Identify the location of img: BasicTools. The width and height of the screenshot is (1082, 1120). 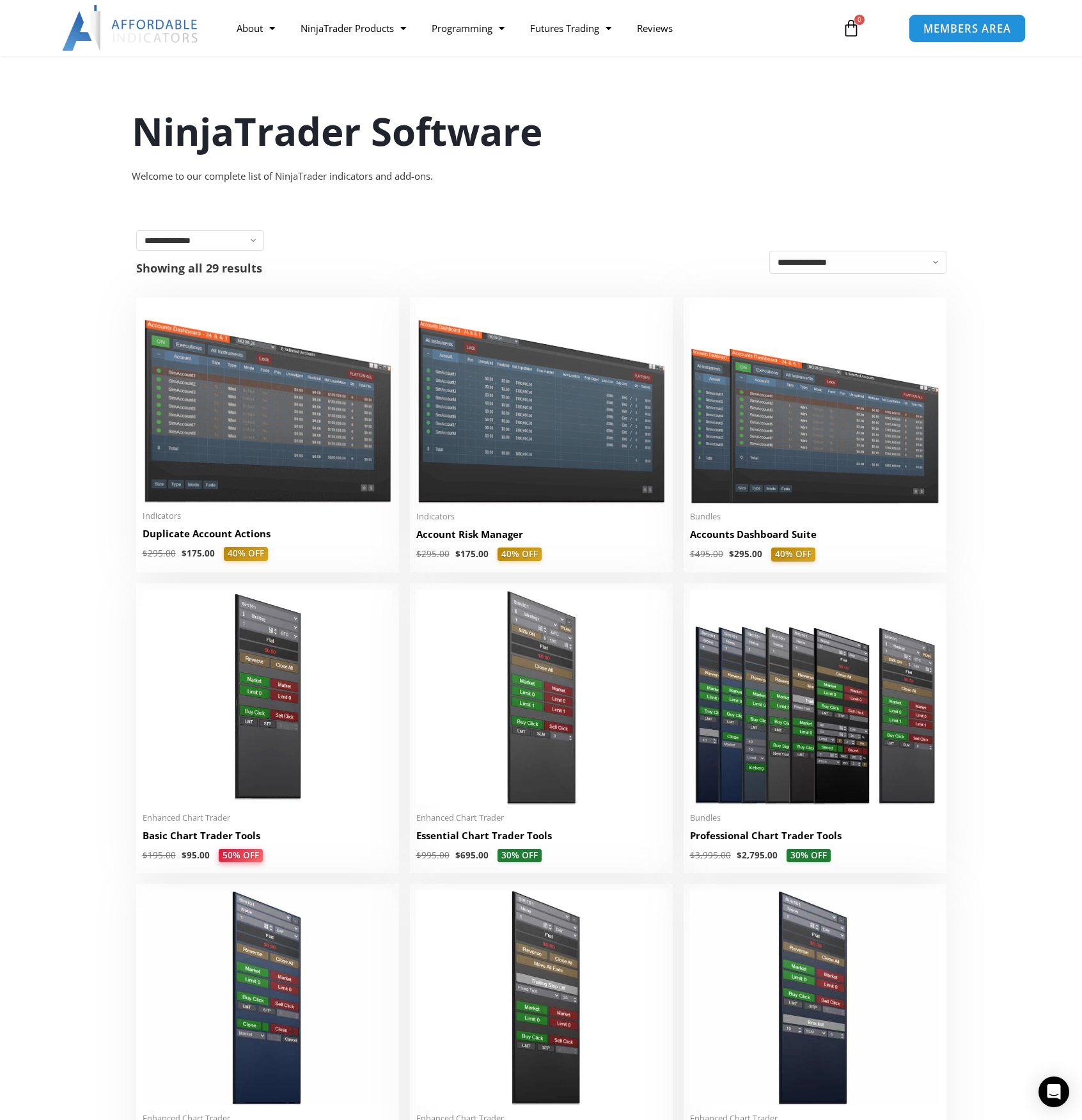
(267, 698).